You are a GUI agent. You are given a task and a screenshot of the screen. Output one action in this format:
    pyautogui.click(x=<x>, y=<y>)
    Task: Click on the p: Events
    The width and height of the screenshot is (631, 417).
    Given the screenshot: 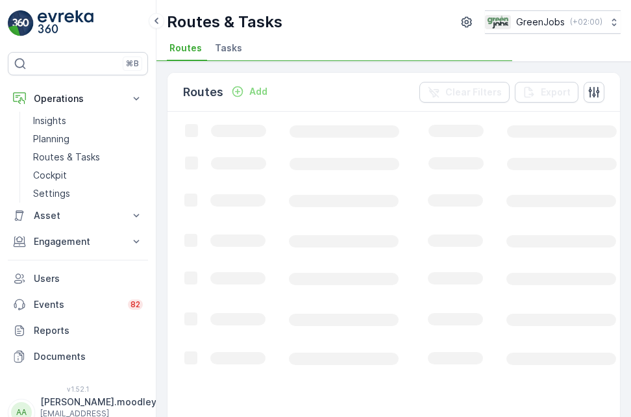 What is the action you would take?
    pyautogui.click(x=77, y=304)
    